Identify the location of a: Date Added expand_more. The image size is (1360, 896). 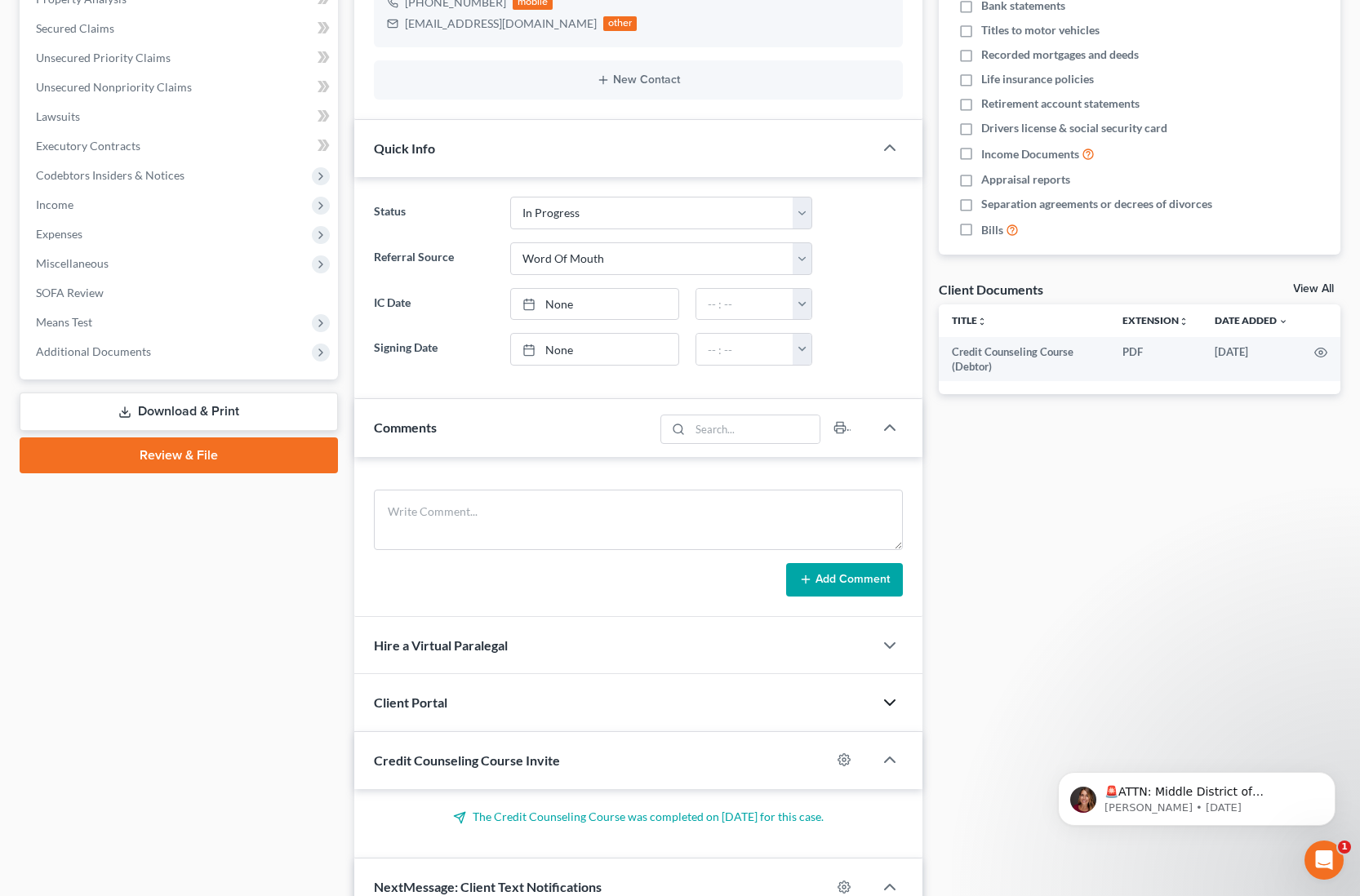
(1251, 320).